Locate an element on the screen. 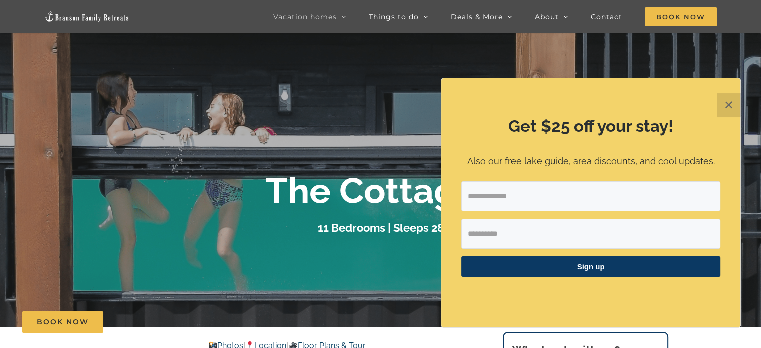  a: Book Now is located at coordinates (63, 322).